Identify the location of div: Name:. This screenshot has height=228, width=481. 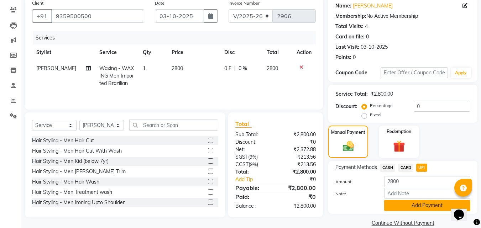
(343, 6).